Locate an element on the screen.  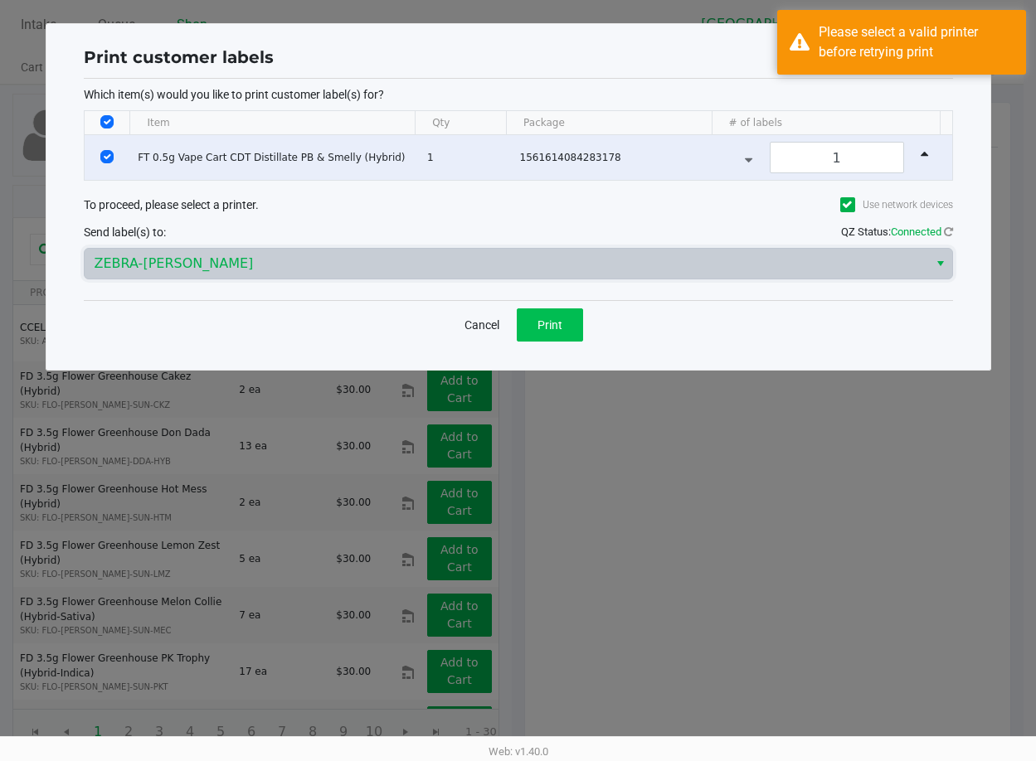
input: Select Row is located at coordinates (107, 157).